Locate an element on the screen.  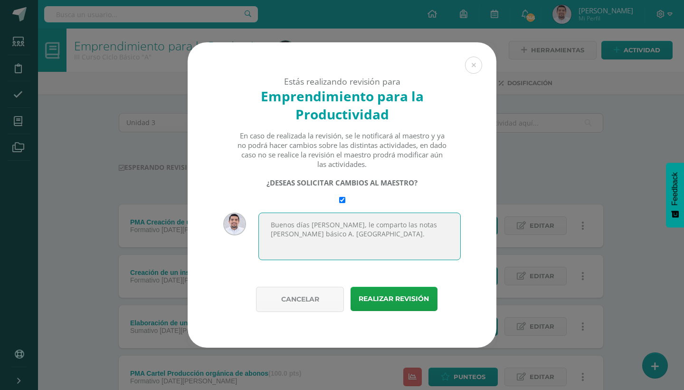
strong: Emprendimiento para la Productividad is located at coordinates (342, 105).